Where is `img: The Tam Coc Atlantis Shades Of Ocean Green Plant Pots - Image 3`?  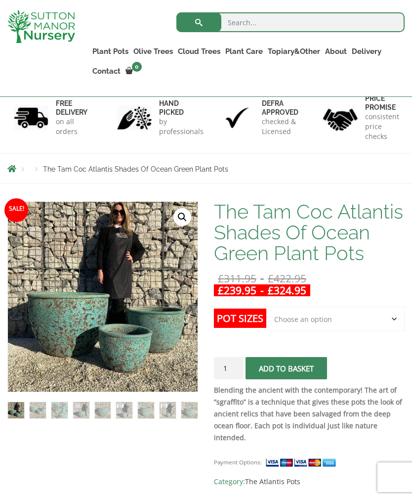
img: The Tam Coc Atlantis Shades Of Ocean Green Plant Pots - Image 3 is located at coordinates (59, 410).